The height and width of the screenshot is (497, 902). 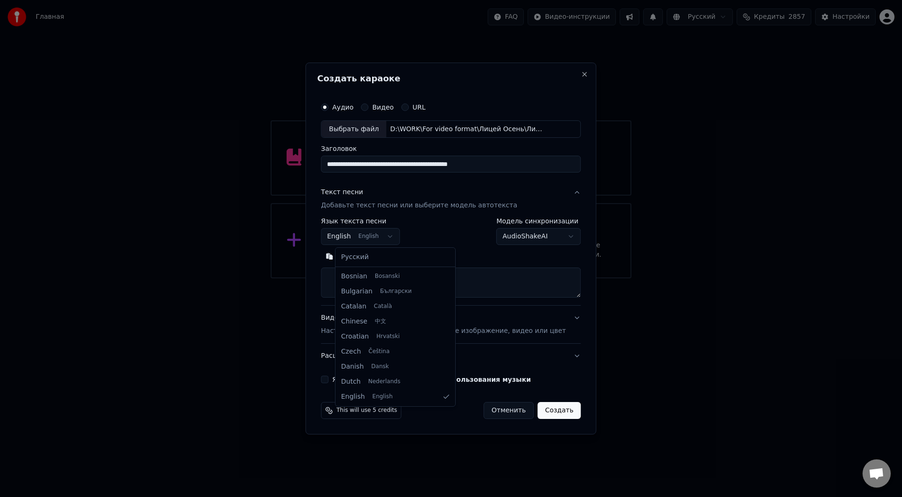 I want to click on span: Hrvatski, so click(x=388, y=337).